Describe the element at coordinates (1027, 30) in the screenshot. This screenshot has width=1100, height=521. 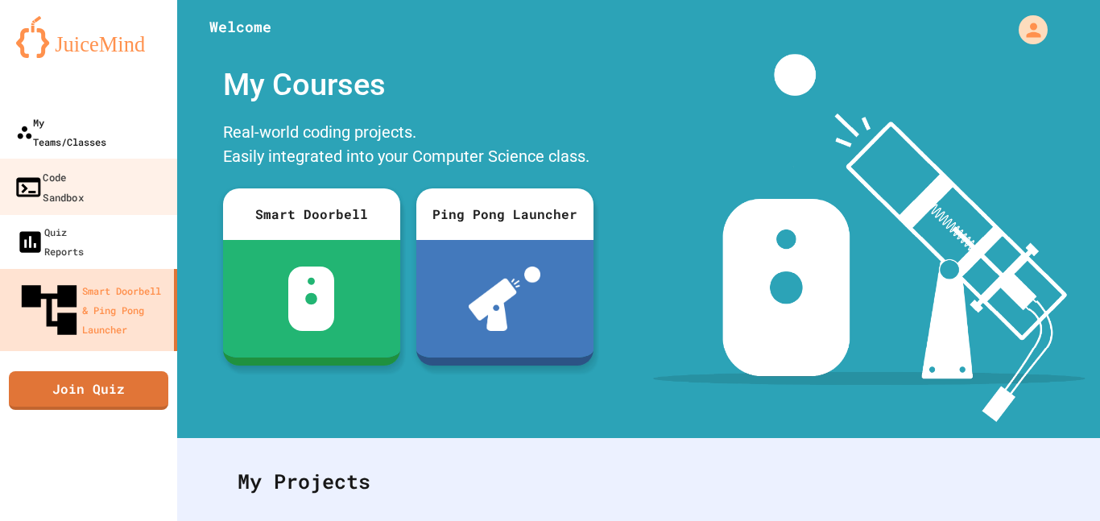
I see `div: My Account` at that location.